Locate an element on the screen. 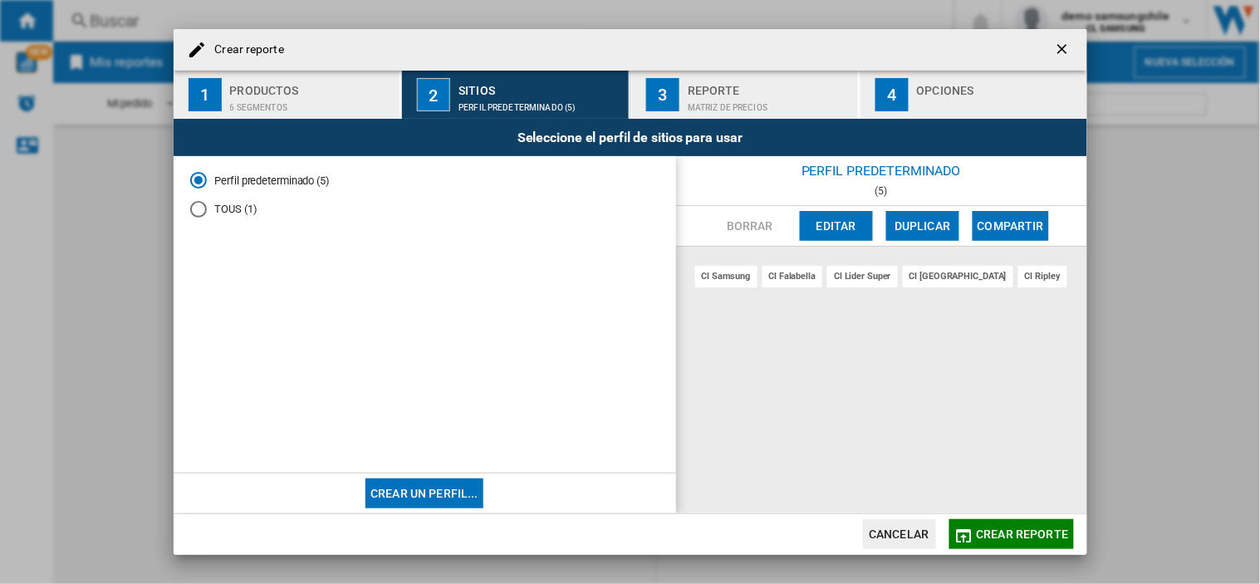 The width and height of the screenshot is (1260, 584). div: 2 is located at coordinates (434, 95).